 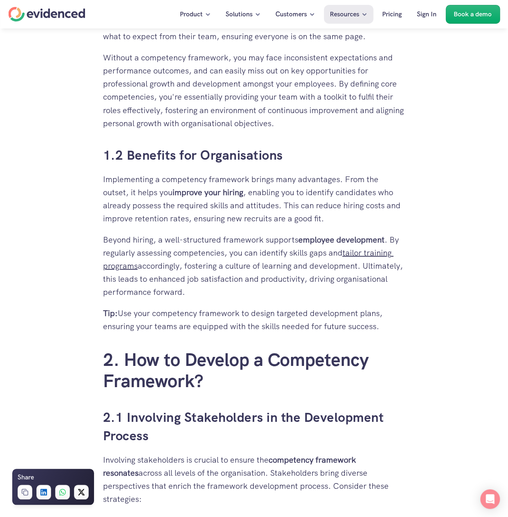 I want to click on p: Book a demo, so click(x=472, y=14).